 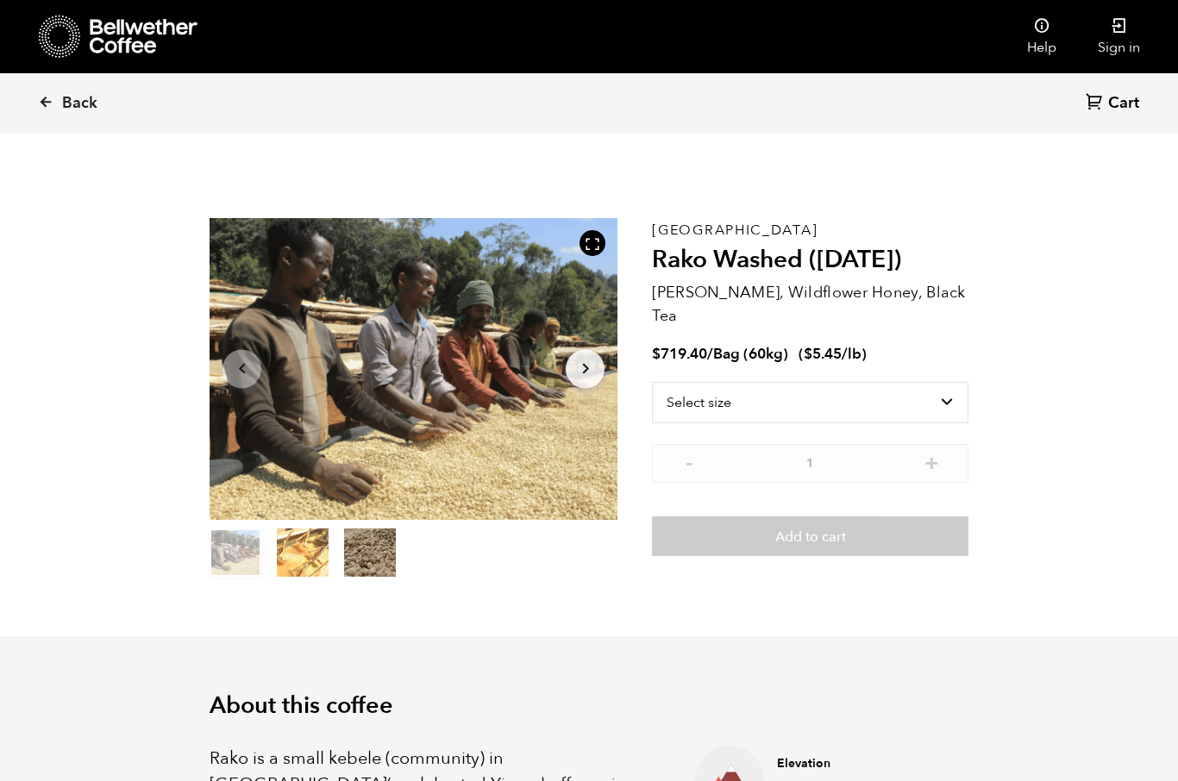 I want to click on bdi: 5.45, so click(x=823, y=354).